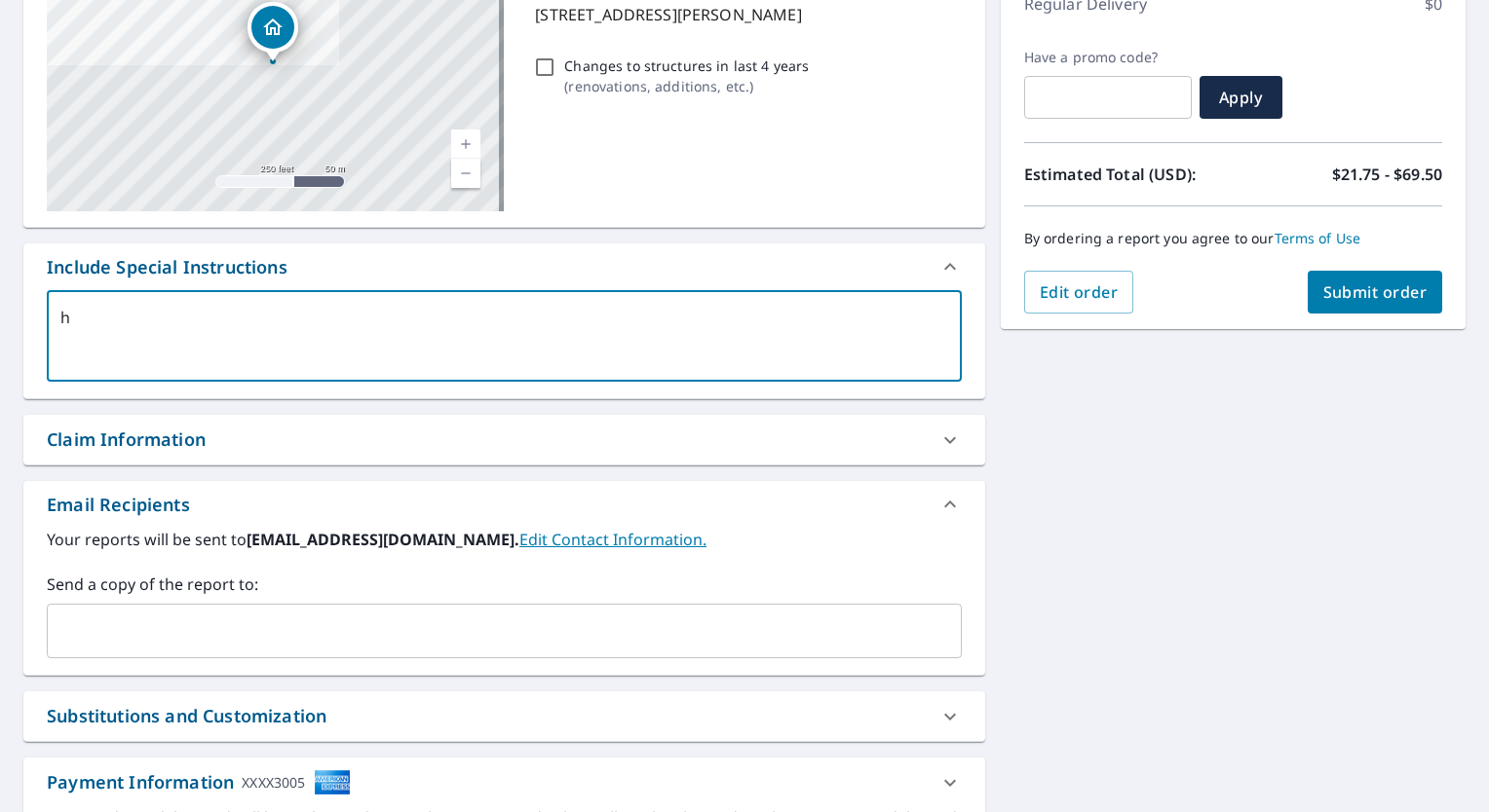 The image size is (1489, 812). Describe the element at coordinates (333, 782) in the screenshot. I see `img: cardImage` at that location.